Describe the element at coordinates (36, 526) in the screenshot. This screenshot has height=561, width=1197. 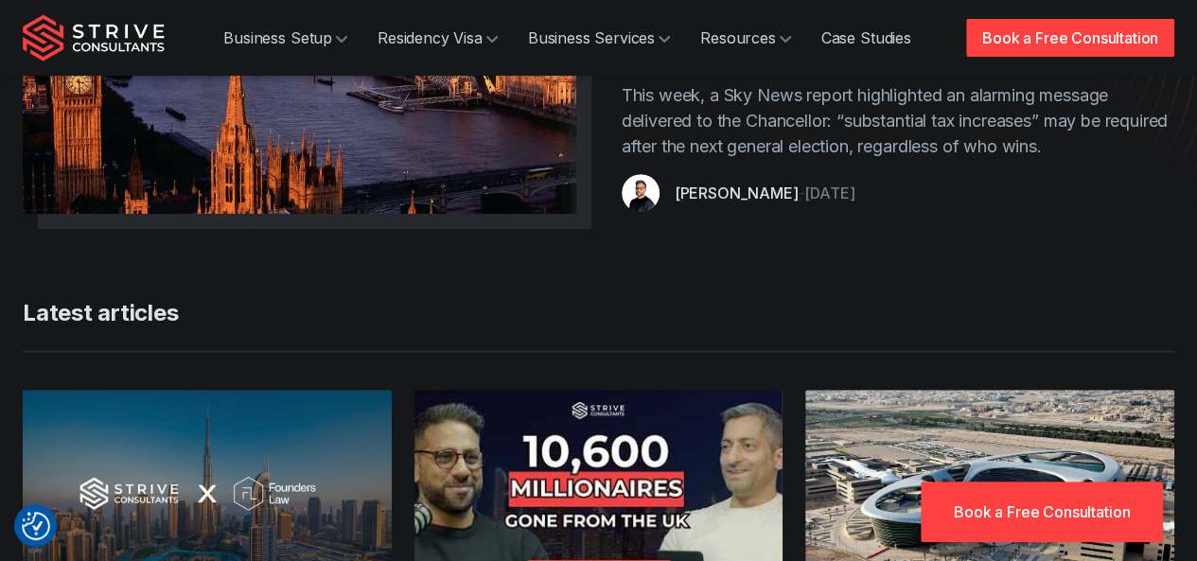
I see `img: Revisit consent button` at that location.